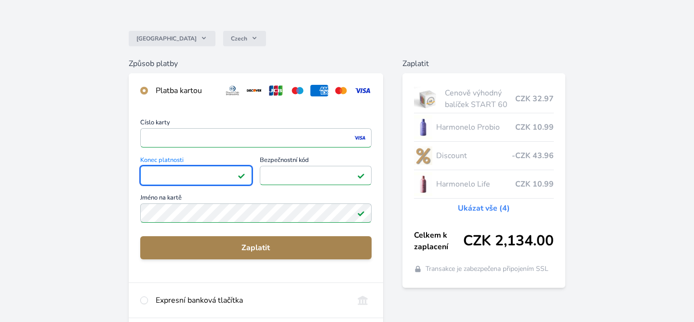 Image resolution: width=694 pixels, height=322 pixels. I want to click on img: jcb.svg, so click(276, 91).